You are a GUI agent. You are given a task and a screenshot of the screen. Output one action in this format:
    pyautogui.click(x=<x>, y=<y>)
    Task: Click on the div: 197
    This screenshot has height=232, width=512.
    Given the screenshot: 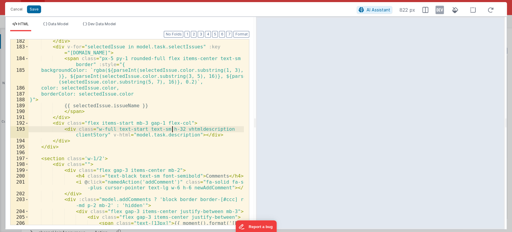 What is the action you would take?
    pyautogui.click(x=20, y=158)
    